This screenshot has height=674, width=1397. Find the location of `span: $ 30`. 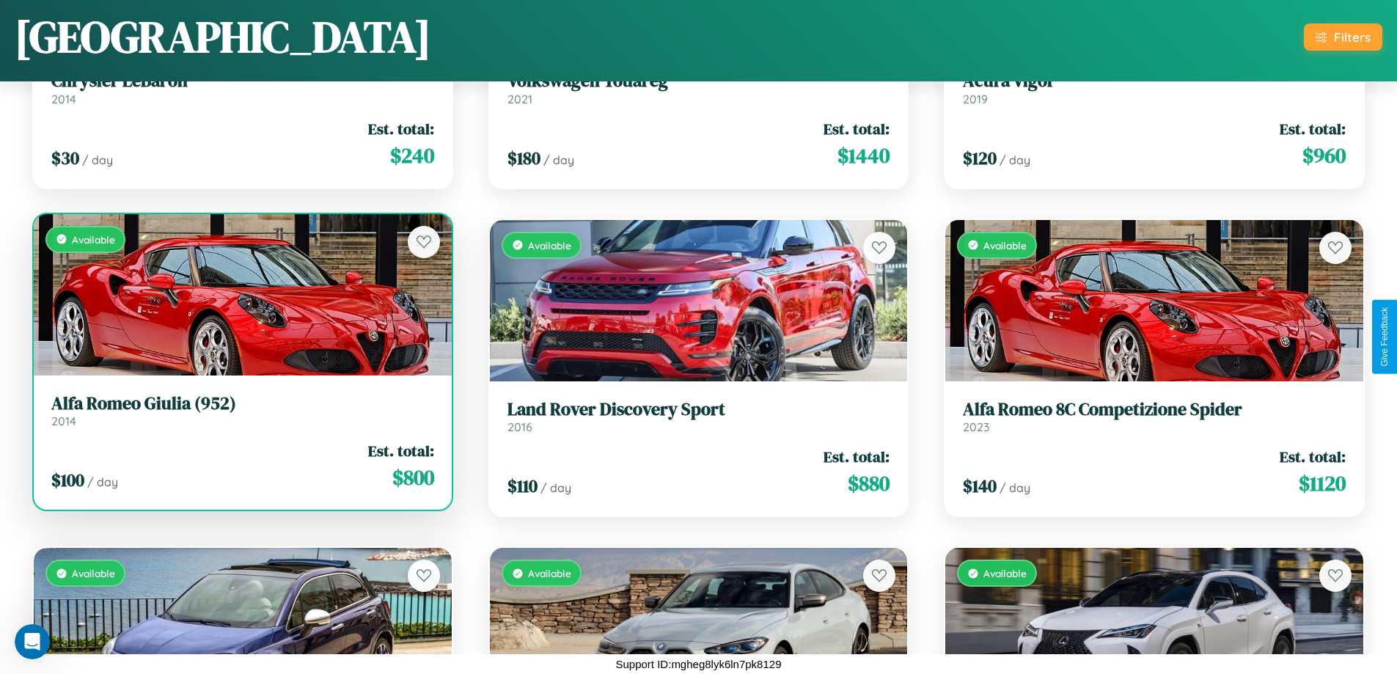

span: $ 30 is located at coordinates (65, 158).